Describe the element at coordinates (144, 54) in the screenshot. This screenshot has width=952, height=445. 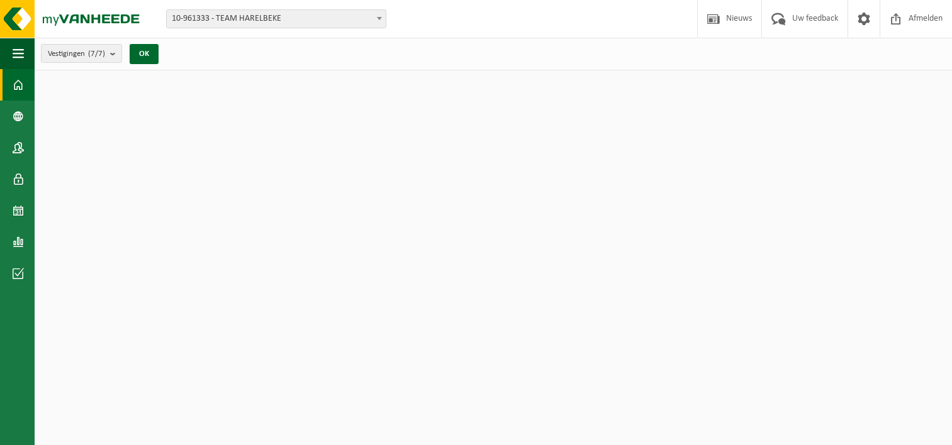
I see `button: OK` at that location.